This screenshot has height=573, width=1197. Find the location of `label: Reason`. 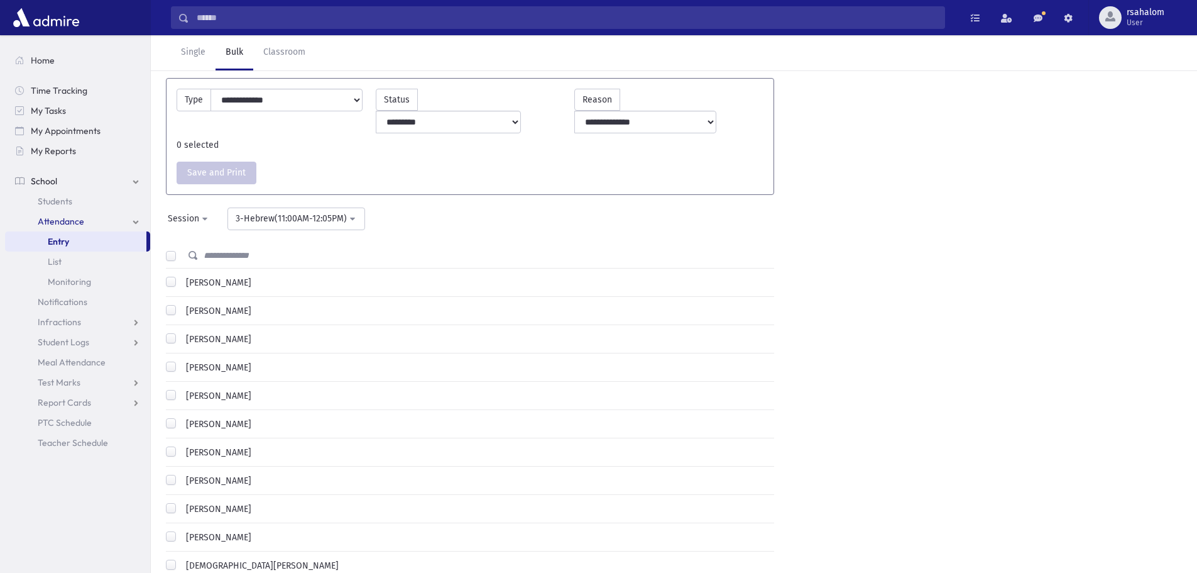

label: Reason is located at coordinates (597, 99).